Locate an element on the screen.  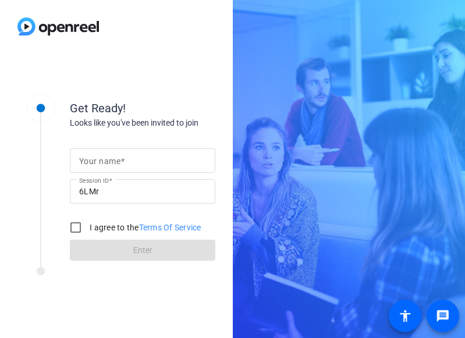
mat-icon: accessibility is located at coordinates (405, 316).